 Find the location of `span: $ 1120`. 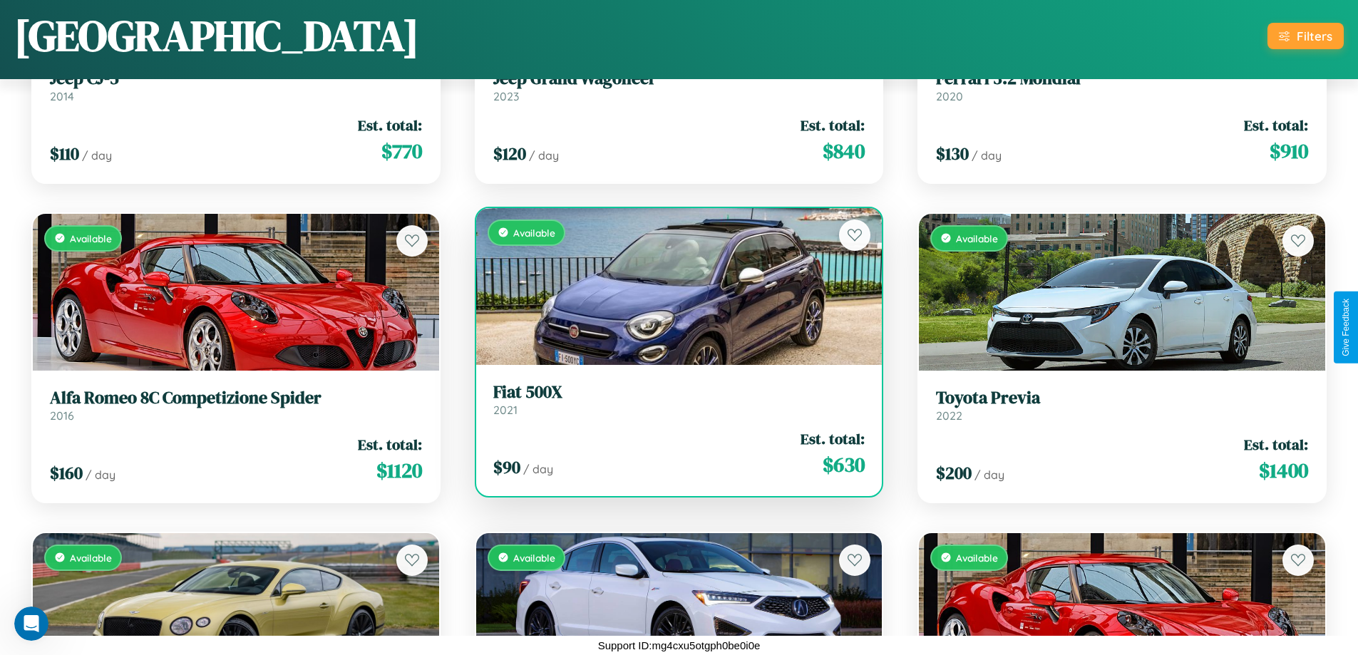

span: $ 1120 is located at coordinates (399, 471).